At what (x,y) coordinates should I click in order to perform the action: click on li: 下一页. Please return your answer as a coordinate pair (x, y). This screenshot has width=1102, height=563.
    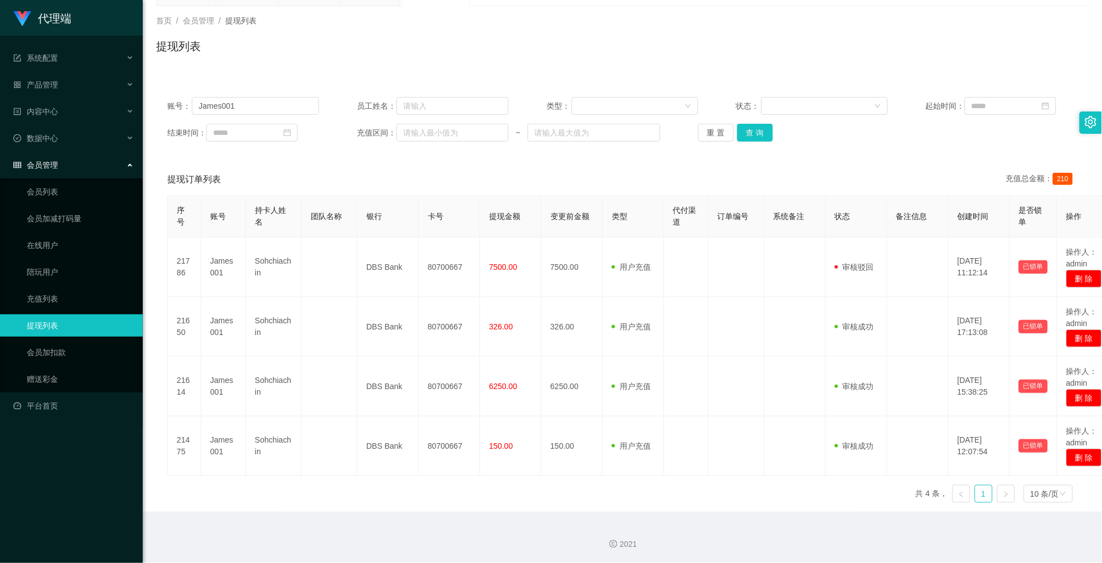
    Looking at the image, I should click on (1006, 494).